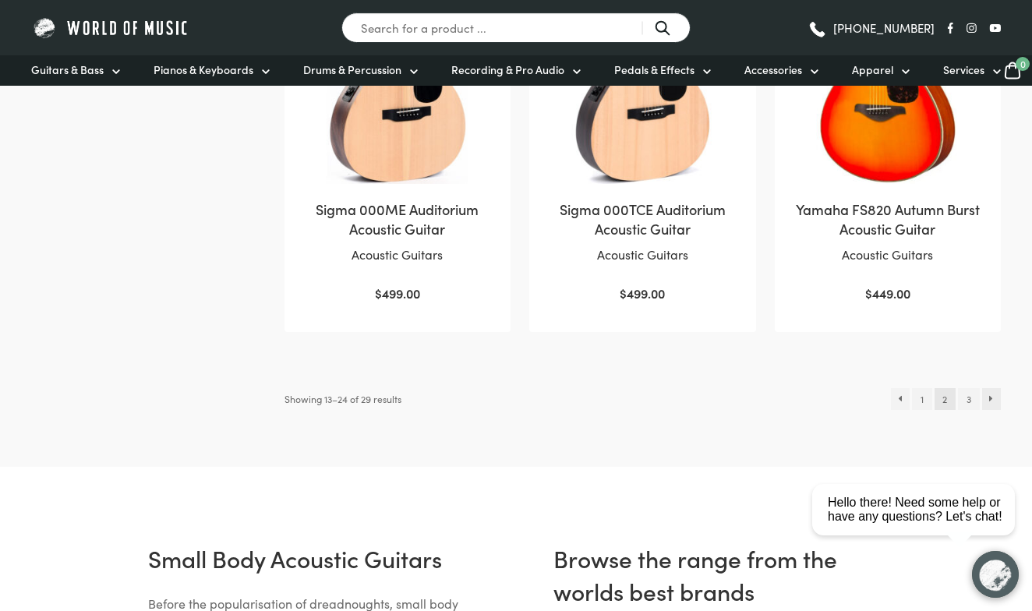 The height and width of the screenshot is (611, 1032). Describe the element at coordinates (111, 27) in the screenshot. I see `img: World of Music` at that location.